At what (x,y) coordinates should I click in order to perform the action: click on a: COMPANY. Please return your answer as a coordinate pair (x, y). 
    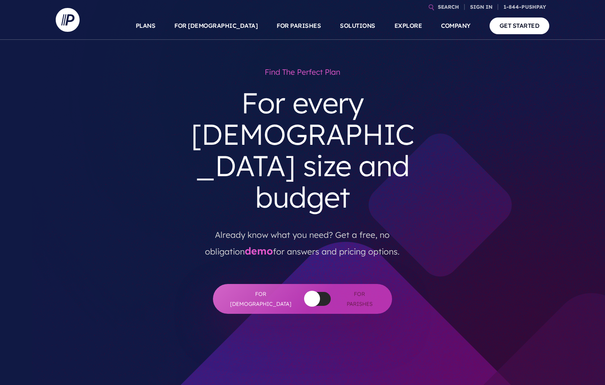
    Looking at the image, I should click on (455, 26).